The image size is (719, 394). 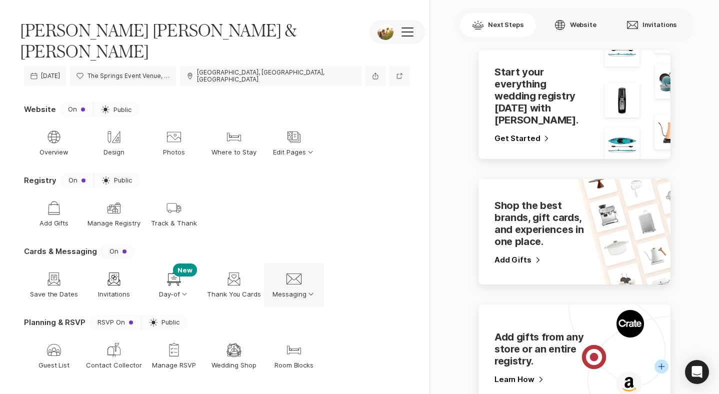 I want to click on p: Save the Dates, so click(x=54, y=294).